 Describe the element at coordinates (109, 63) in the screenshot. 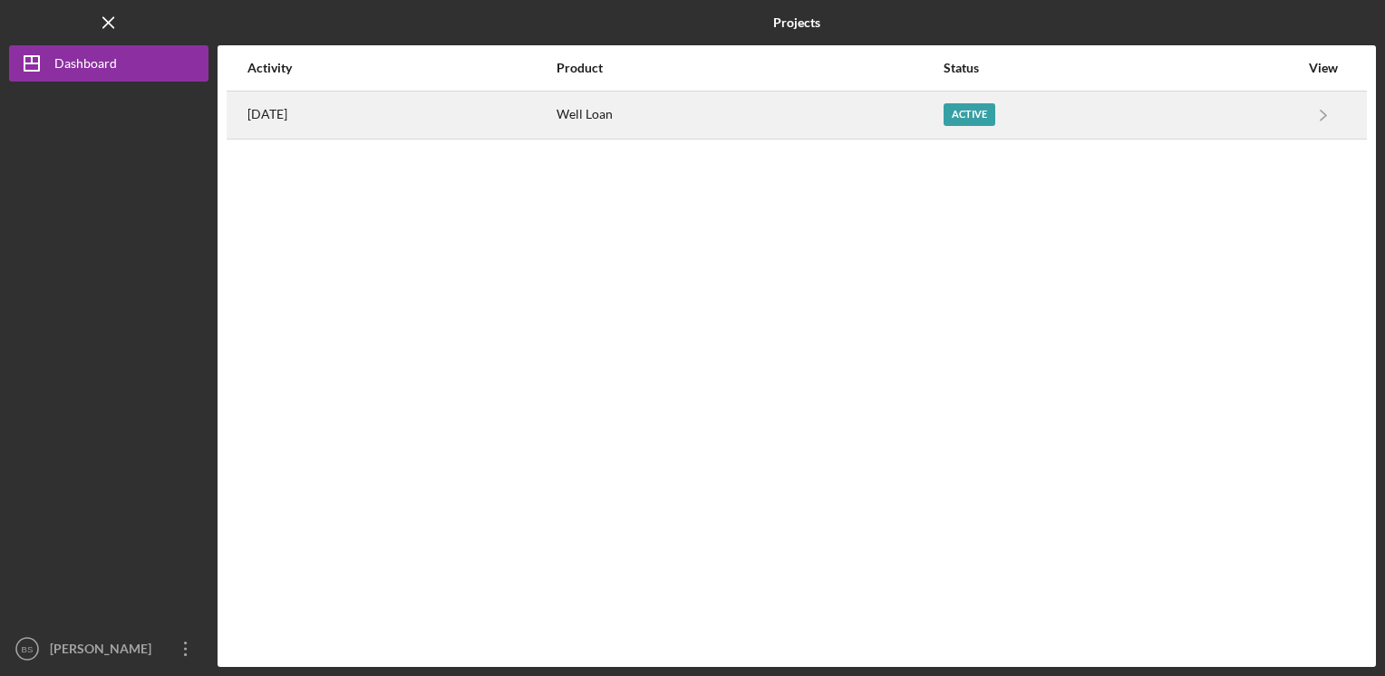

I see `button: Dashboard` at that location.